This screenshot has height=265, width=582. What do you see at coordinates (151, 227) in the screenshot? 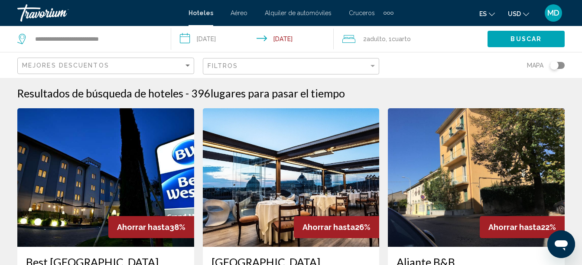
I see `div: 38%` at bounding box center [151, 227].